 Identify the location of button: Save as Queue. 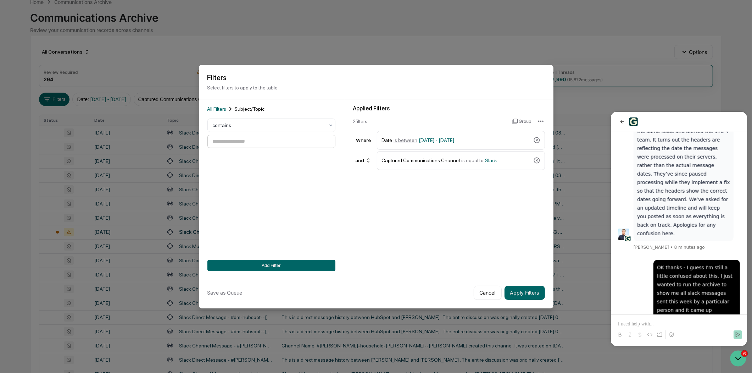
(225, 292).